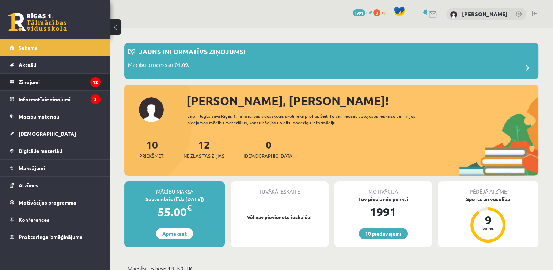 The height and width of the screenshot is (270, 553). What do you see at coordinates (384, 12) in the screenshot?
I see `span: xp` at bounding box center [384, 12].